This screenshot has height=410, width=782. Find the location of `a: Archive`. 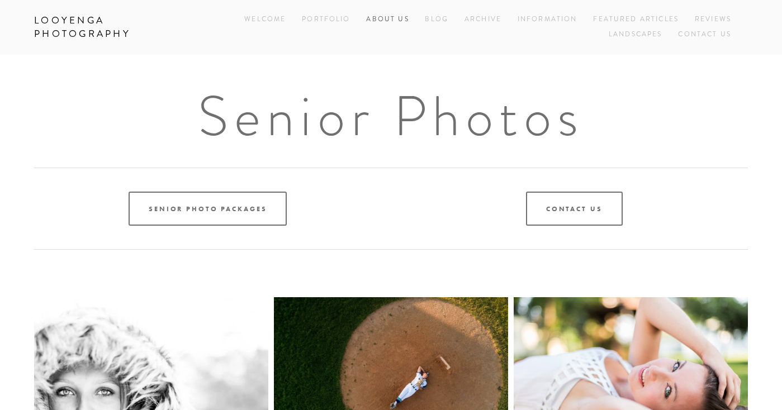

a: Archive is located at coordinates (483, 20).